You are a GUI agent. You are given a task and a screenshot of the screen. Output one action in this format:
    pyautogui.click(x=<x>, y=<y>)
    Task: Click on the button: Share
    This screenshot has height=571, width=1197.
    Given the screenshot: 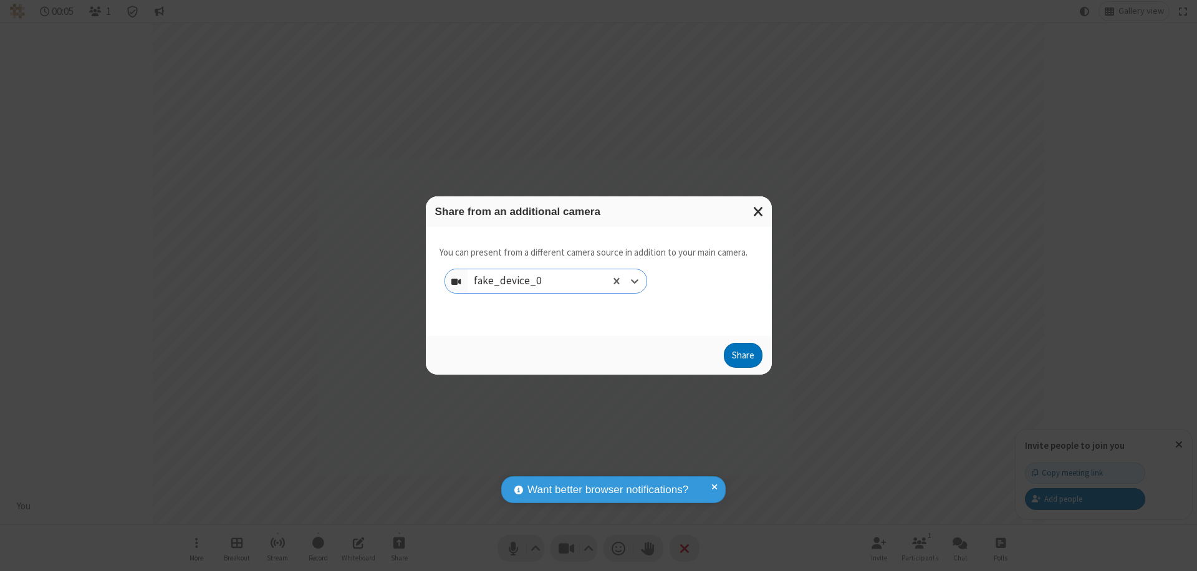 What is the action you would take?
    pyautogui.click(x=743, y=355)
    